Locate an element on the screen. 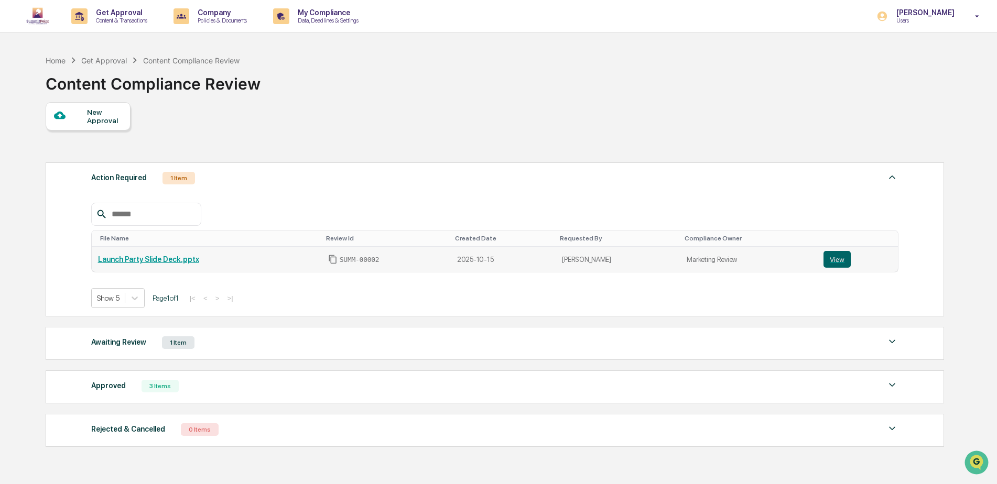  span: Preclearance is located at coordinates (44, 137).